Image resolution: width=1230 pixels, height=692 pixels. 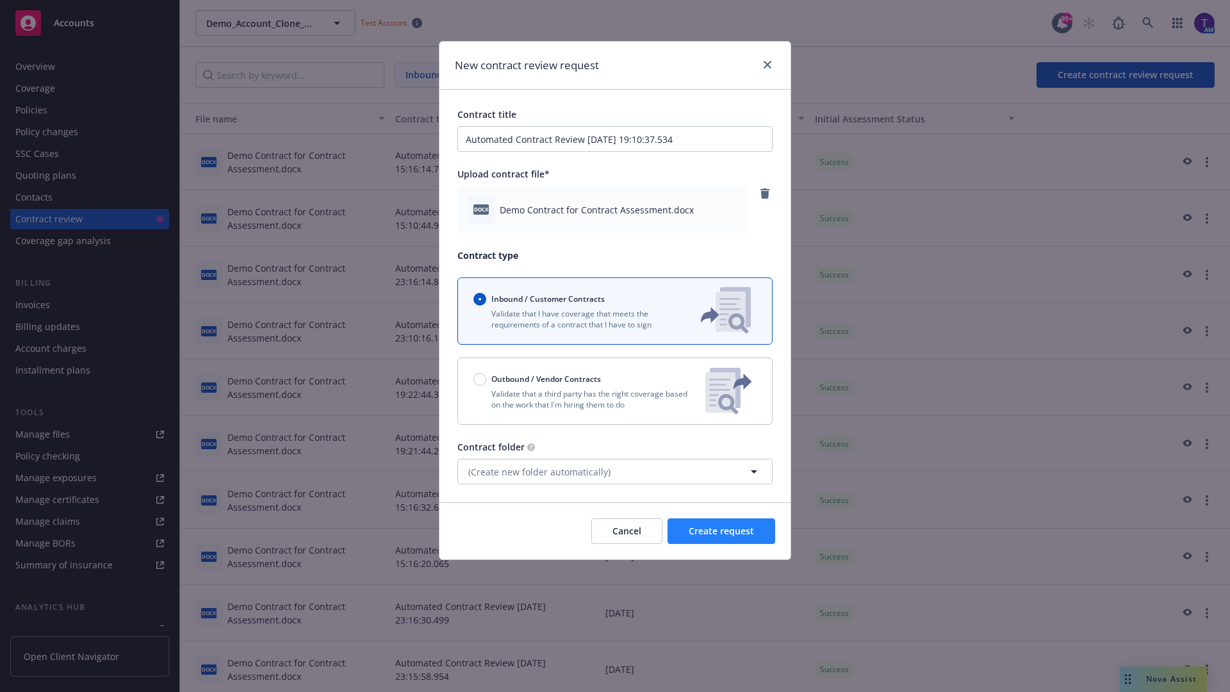 What do you see at coordinates (548, 298) in the screenshot?
I see `span: Inbound / Customer Contracts` at bounding box center [548, 298].